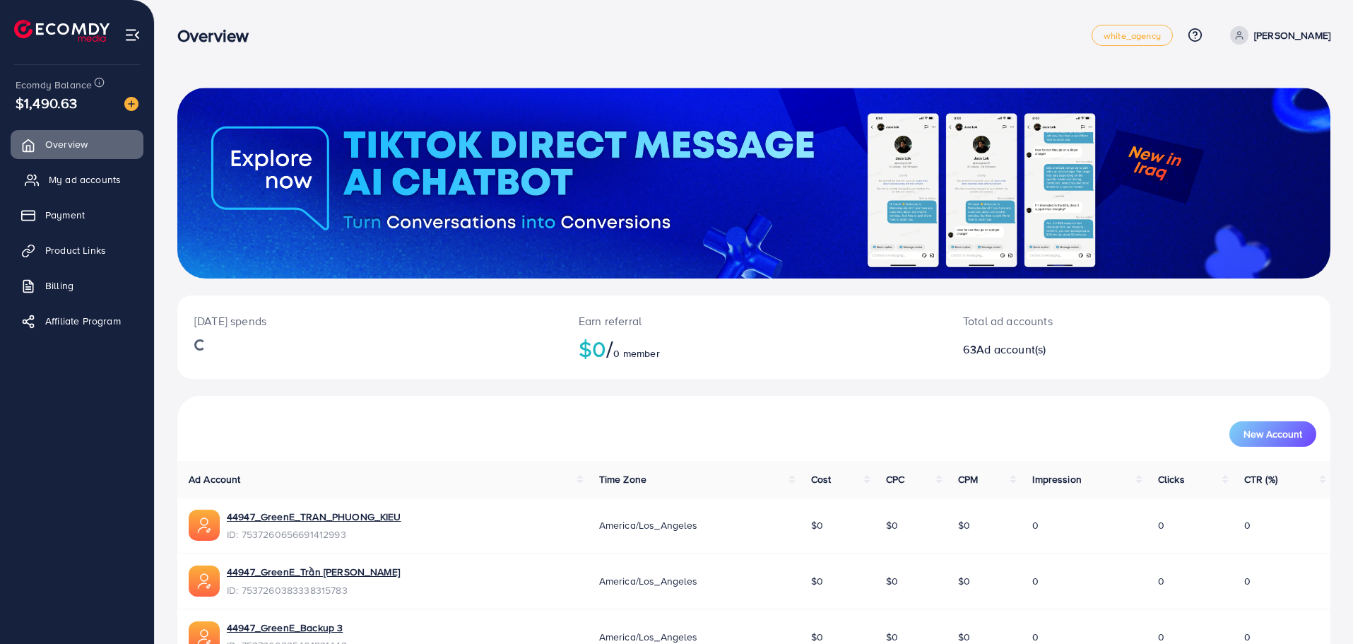 The width and height of the screenshot is (1353, 644). What do you see at coordinates (83, 321) in the screenshot?
I see `span: Affiliate Program` at bounding box center [83, 321].